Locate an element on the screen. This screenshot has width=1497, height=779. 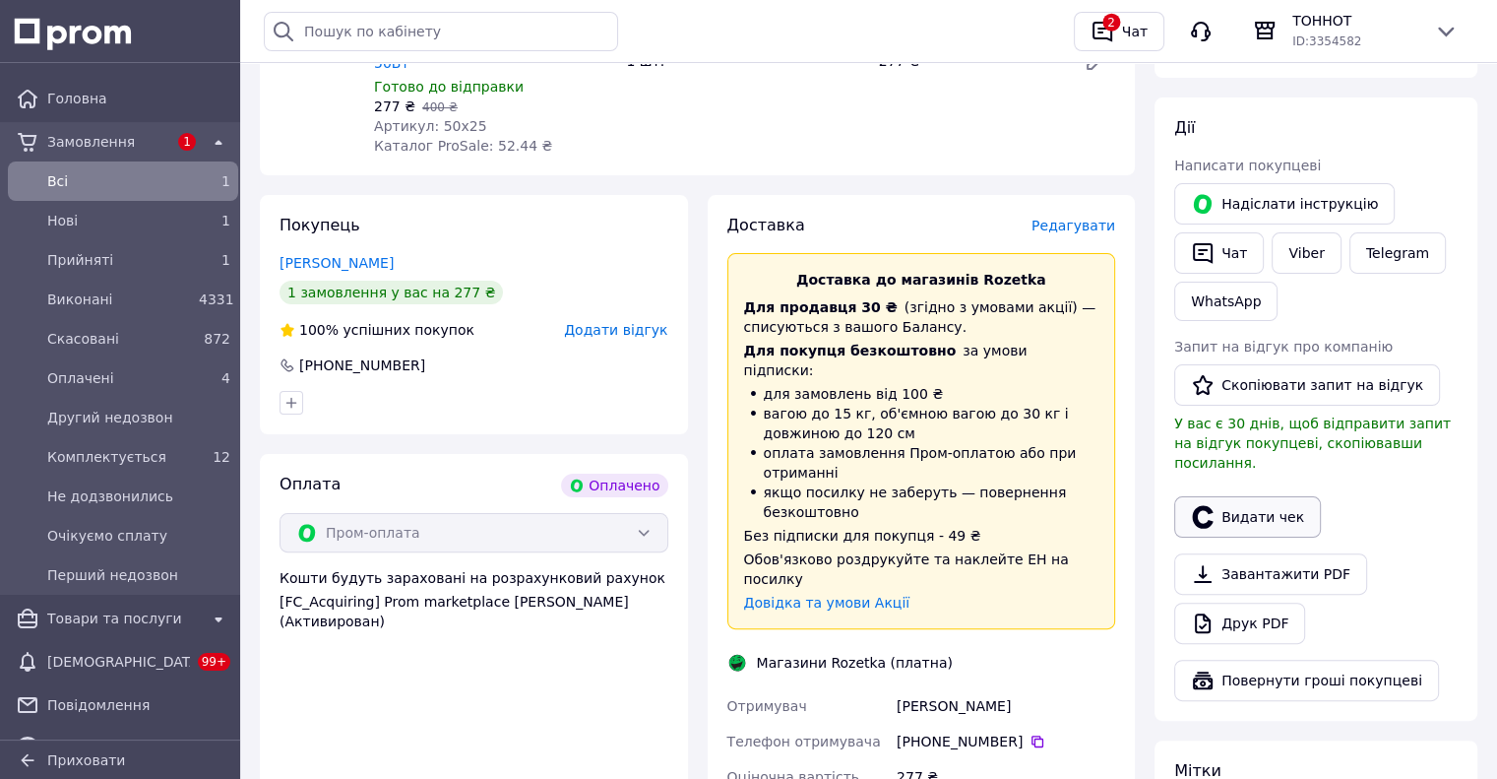
span: Запит на відгук про компанію is located at coordinates (1284, 347).